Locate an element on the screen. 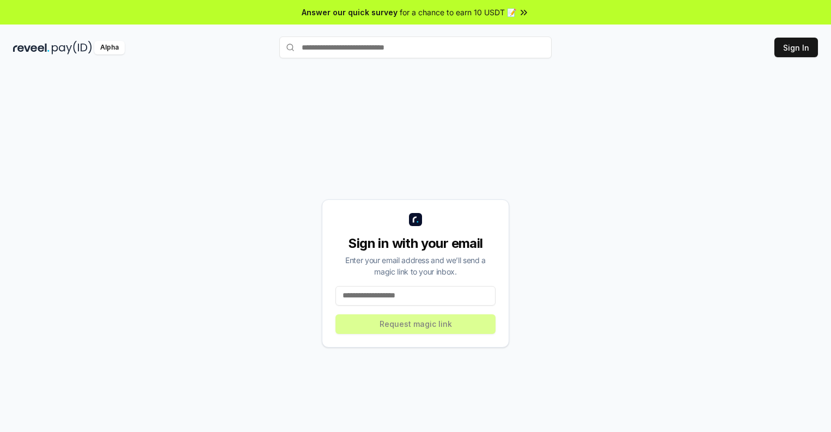  button: Sign In is located at coordinates (796, 47).